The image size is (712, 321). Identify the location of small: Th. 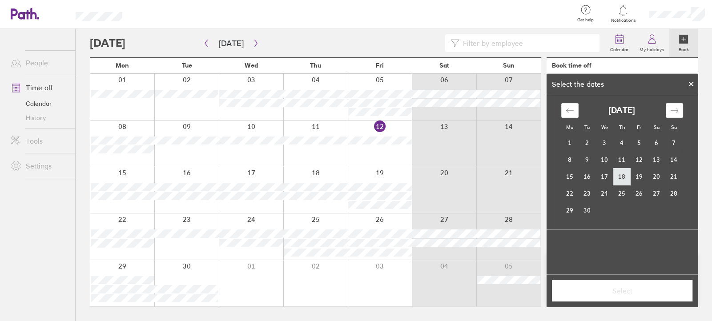
(622, 127).